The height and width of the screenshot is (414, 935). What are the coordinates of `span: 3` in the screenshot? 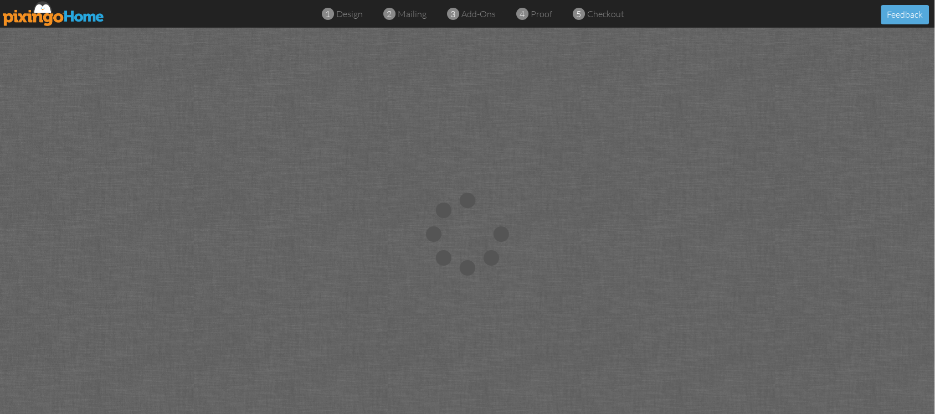 It's located at (453, 14).